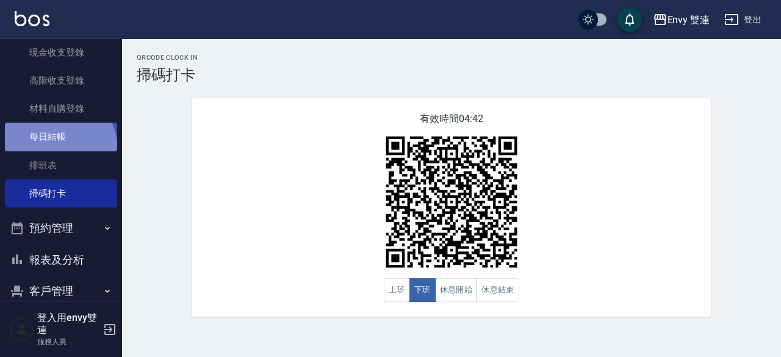 The height and width of the screenshot is (357, 781). Describe the element at coordinates (498, 290) in the screenshot. I see `button: 休息結束` at that location.